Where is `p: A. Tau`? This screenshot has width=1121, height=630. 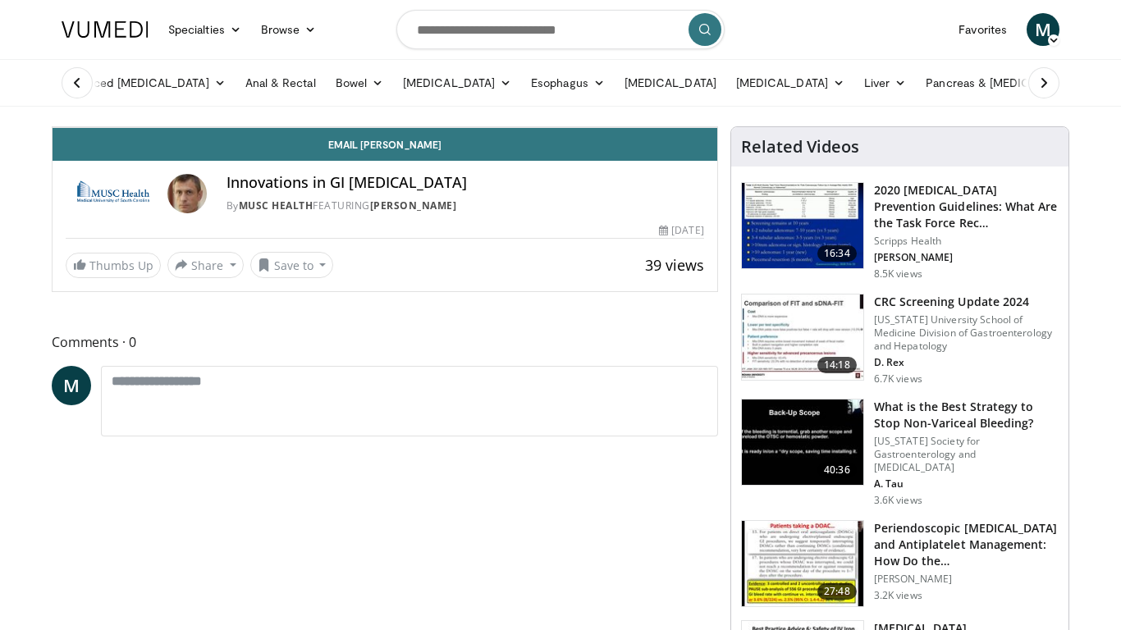 p: A. Tau is located at coordinates (966, 484).